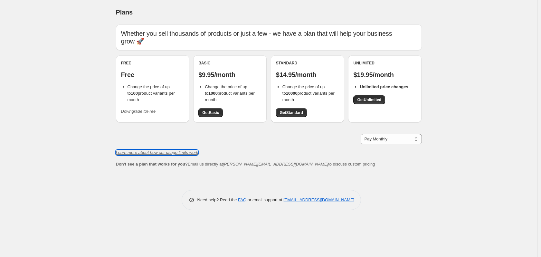  Describe the element at coordinates (153, 75) in the screenshot. I see `p: Free` at that location.